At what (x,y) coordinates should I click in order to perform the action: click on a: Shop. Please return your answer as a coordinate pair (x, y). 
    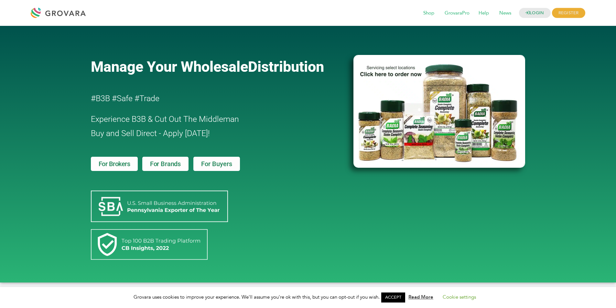
    Looking at the image, I should click on (429, 13).